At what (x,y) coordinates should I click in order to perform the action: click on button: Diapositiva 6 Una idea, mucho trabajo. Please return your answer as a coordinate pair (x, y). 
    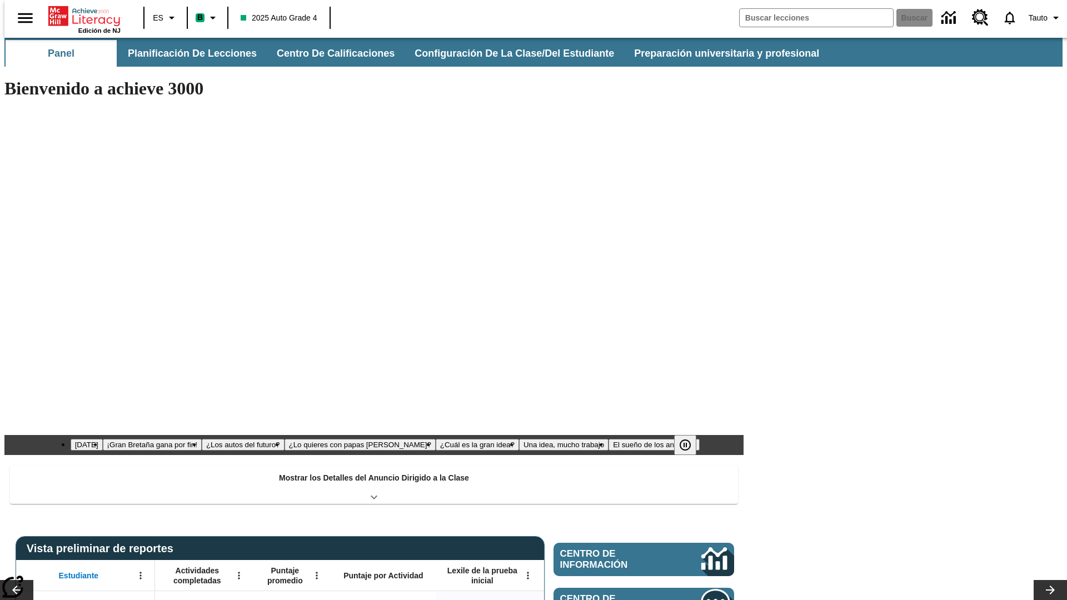
    Looking at the image, I should click on (563, 445).